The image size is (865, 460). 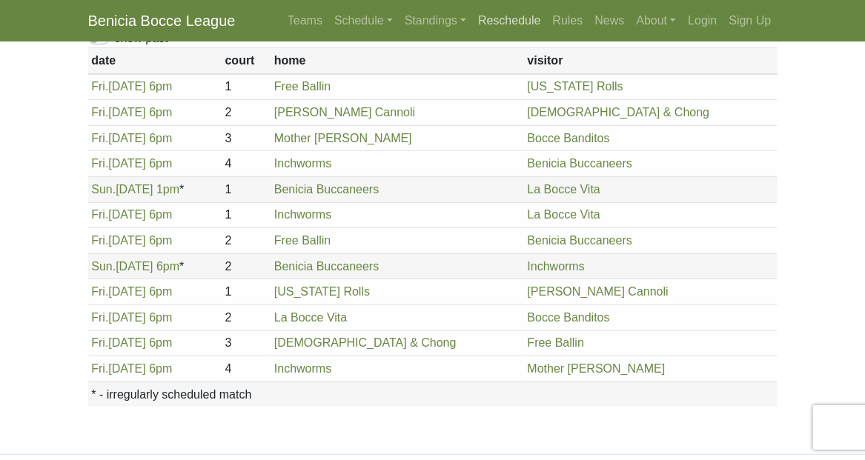 I want to click on a: Login, so click(x=702, y=21).